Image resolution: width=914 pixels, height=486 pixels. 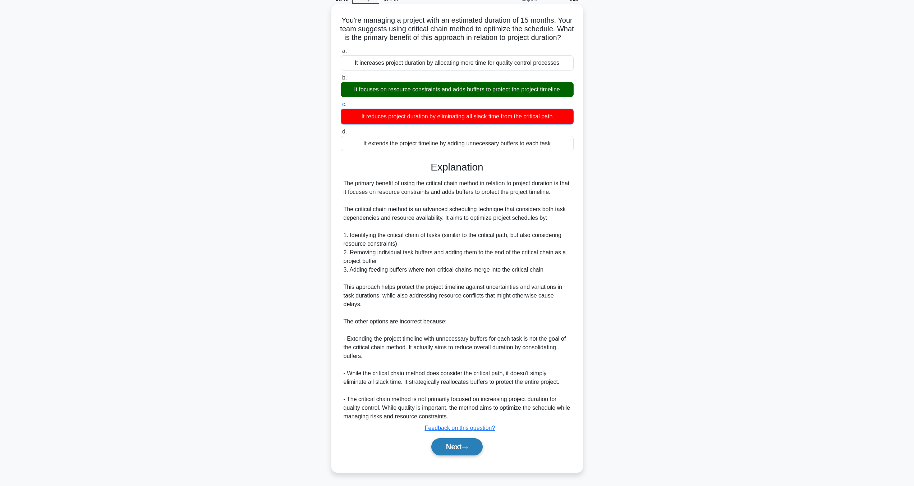 What do you see at coordinates (457, 116) in the screenshot?
I see `div: It reduces project duration by eliminating all slack time from the critical path` at bounding box center [457, 116].